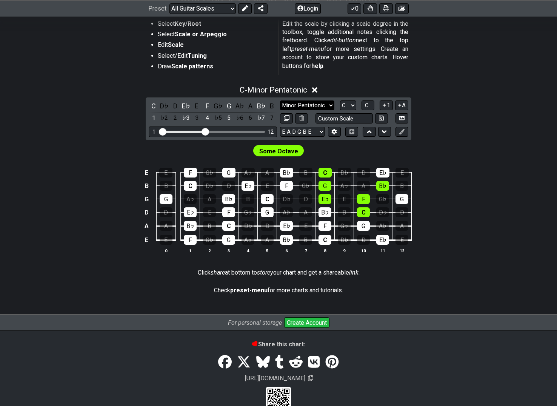  What do you see at coordinates (218, 272) in the screenshot?
I see `em: share` at bounding box center [218, 272].